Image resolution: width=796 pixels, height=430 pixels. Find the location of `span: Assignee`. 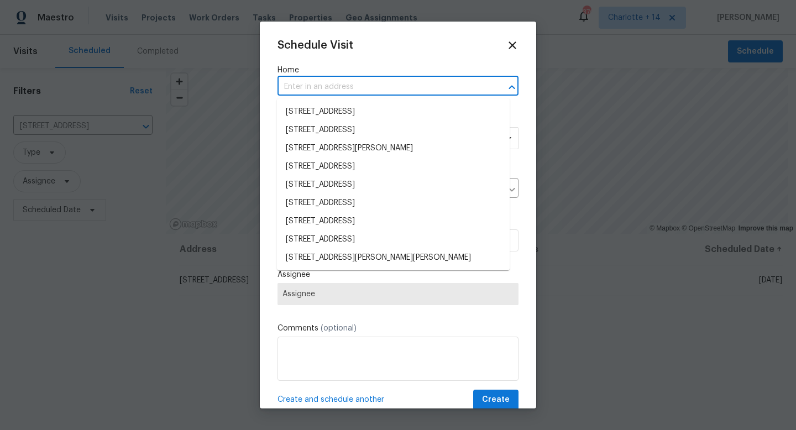

span: Assignee is located at coordinates (398, 294).